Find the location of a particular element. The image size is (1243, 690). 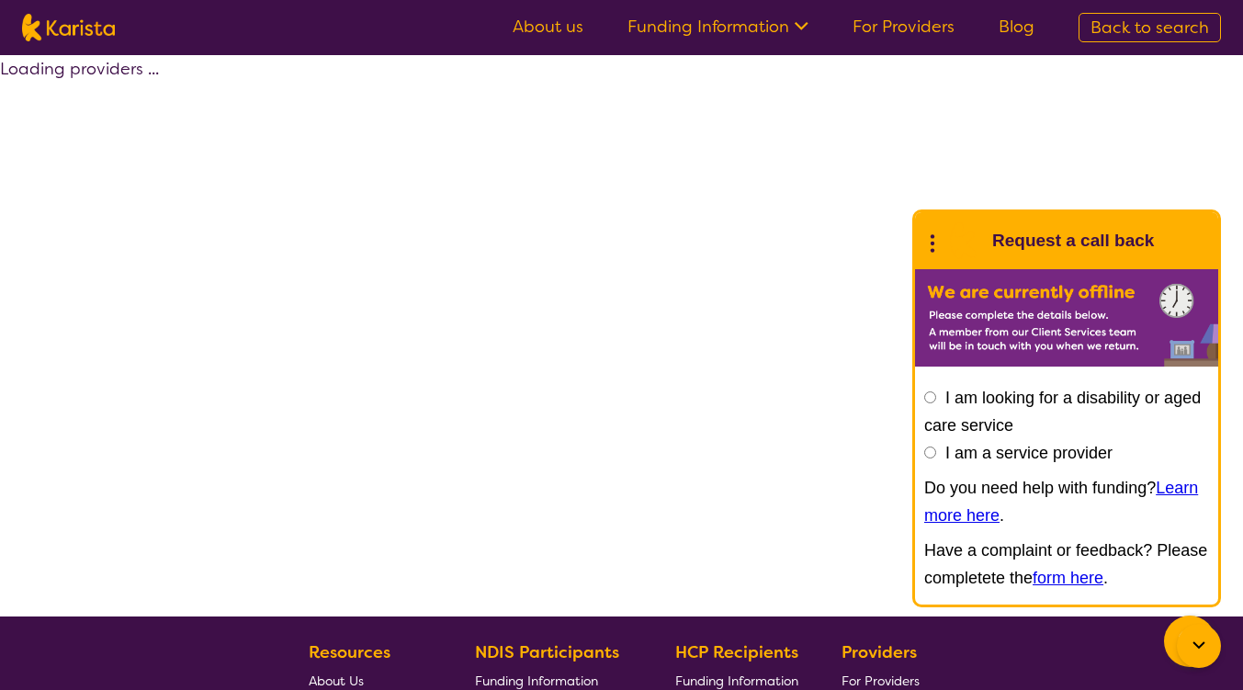

img: Karista is located at coordinates (963, 241).